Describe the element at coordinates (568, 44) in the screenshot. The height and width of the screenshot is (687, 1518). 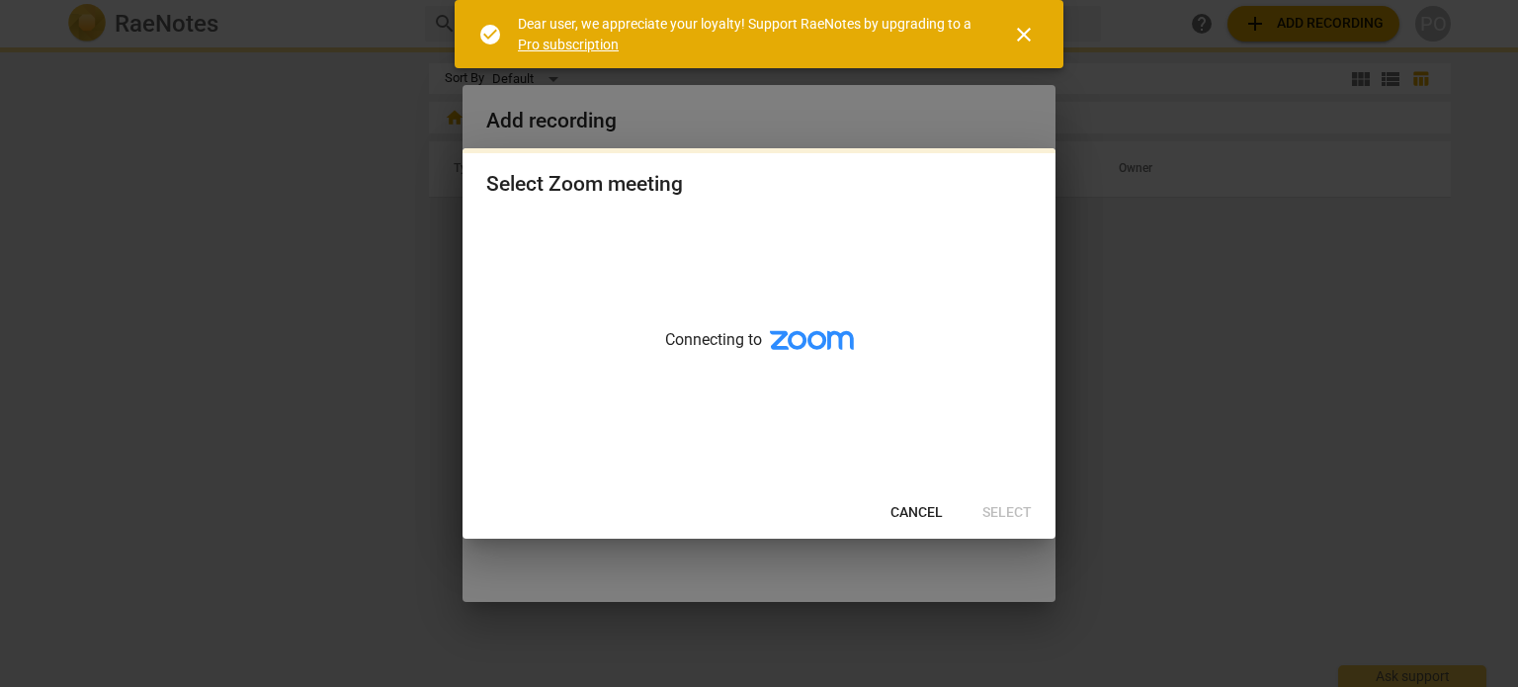
I see `a: Pro subscription` at that location.